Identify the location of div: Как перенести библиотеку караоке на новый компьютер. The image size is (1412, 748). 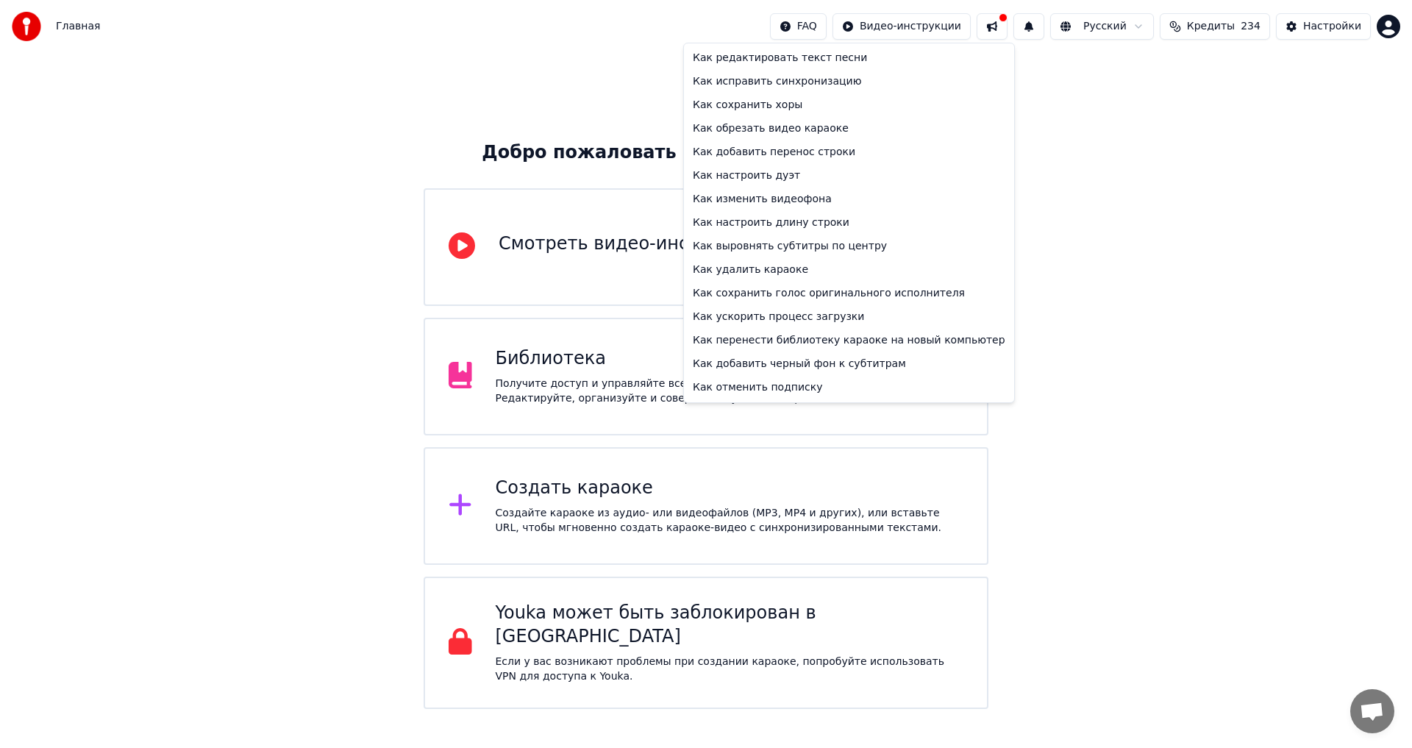
(848, 340).